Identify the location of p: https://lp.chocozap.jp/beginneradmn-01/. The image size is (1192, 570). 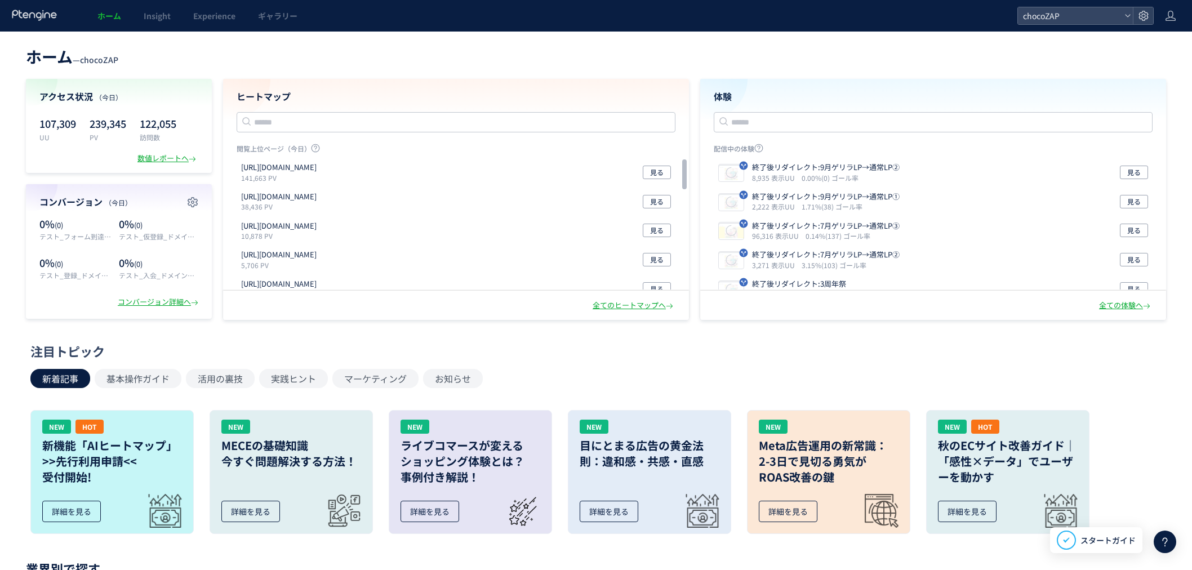
(279, 167).